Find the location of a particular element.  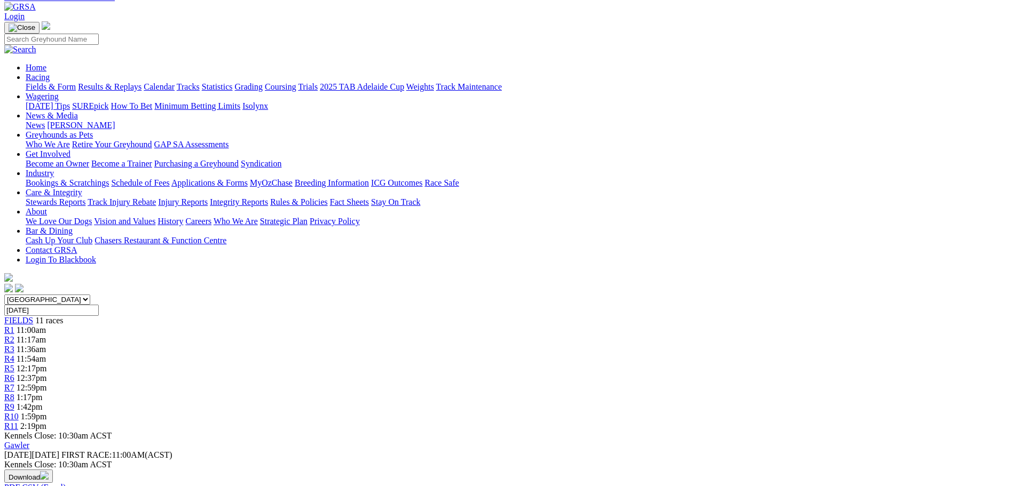

a: Become a Trainer is located at coordinates (122, 163).